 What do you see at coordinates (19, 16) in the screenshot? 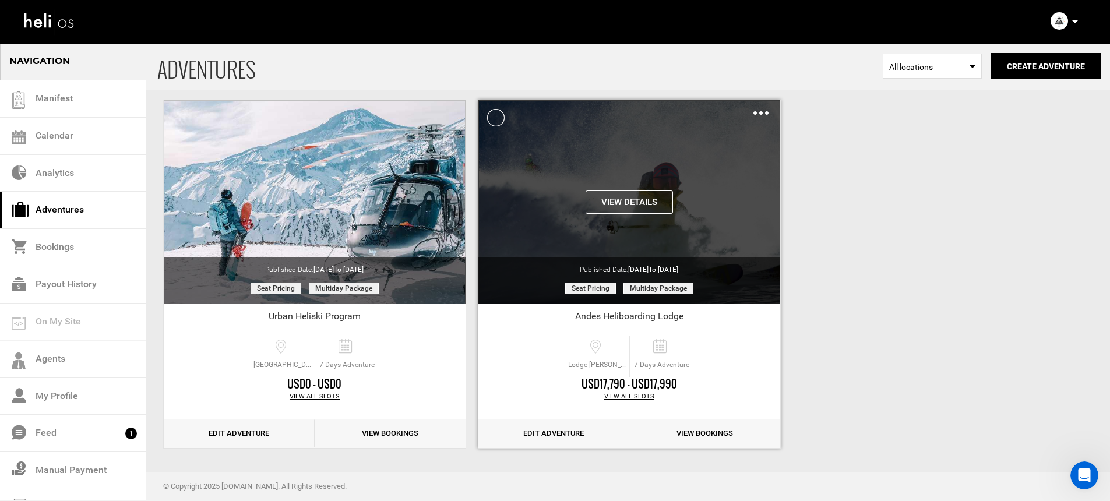
I see `button: go back` at bounding box center [19, 16].